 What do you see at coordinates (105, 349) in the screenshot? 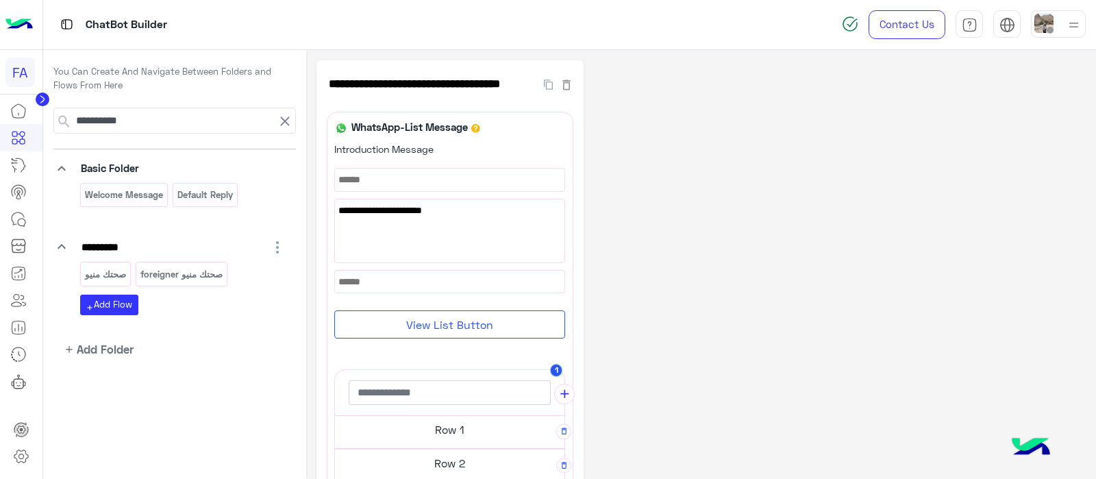
I see `span: Add Folder` at bounding box center [105, 349].